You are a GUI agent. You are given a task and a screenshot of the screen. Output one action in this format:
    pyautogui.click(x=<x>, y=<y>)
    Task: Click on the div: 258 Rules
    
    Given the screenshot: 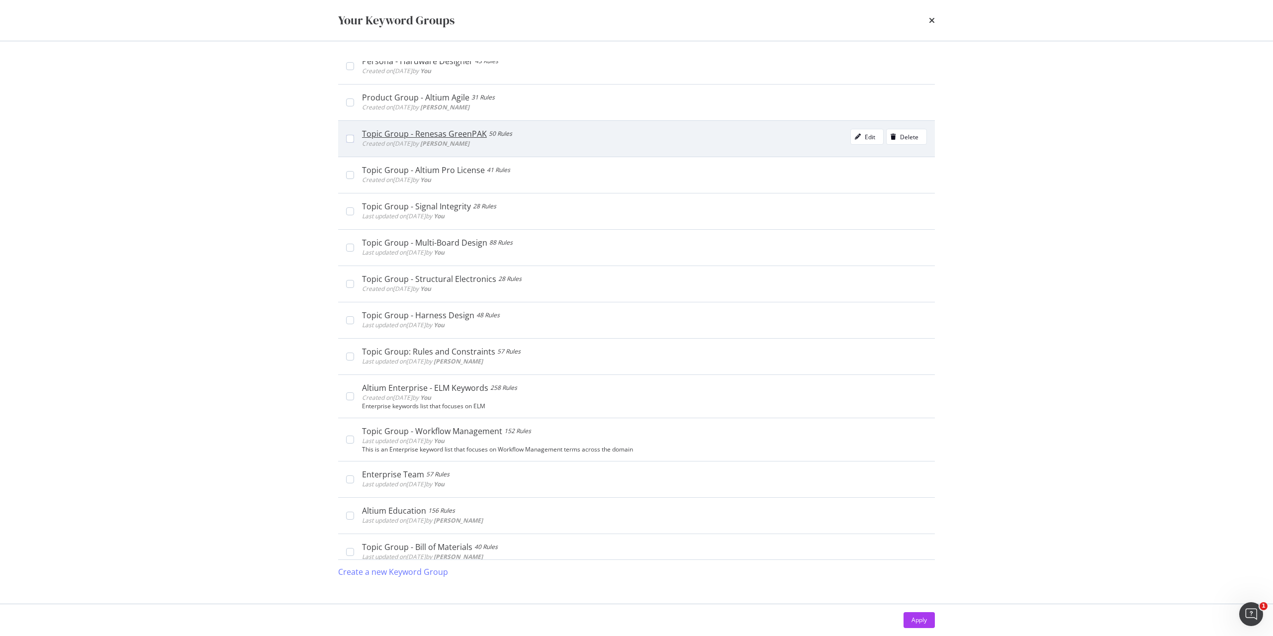 What is the action you would take?
    pyautogui.click(x=504, y=388)
    